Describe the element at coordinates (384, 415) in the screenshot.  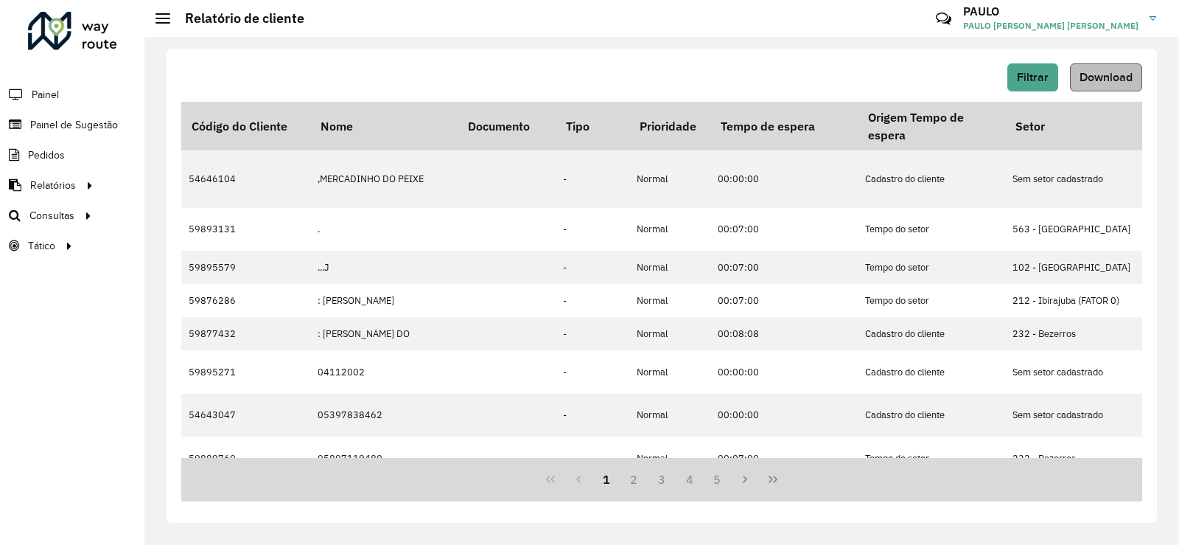
I see `td: 05397838462` at that location.